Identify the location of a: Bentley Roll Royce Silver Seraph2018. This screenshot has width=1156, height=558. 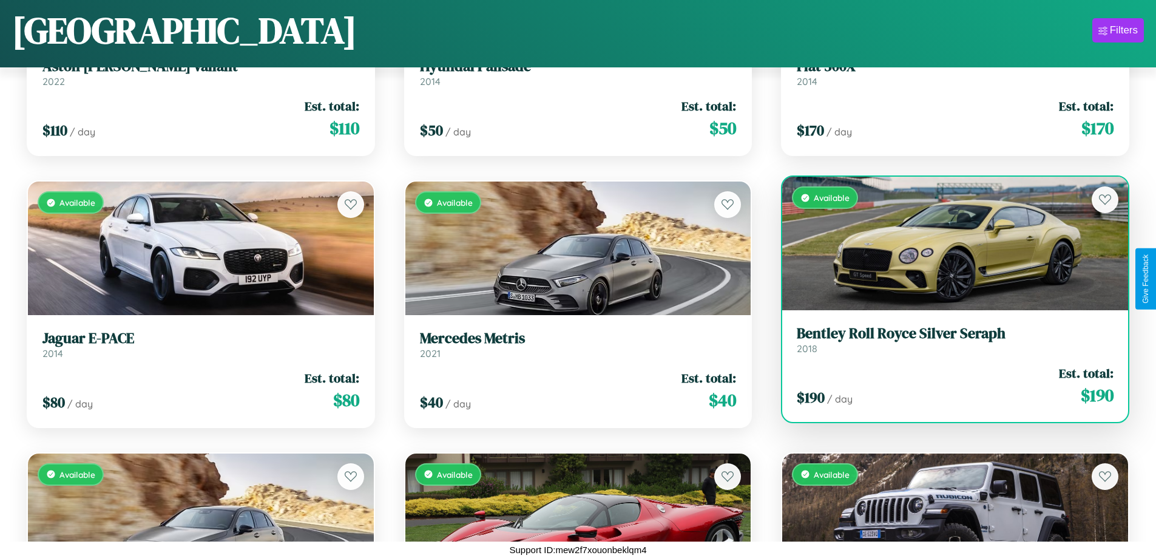
(956, 339).